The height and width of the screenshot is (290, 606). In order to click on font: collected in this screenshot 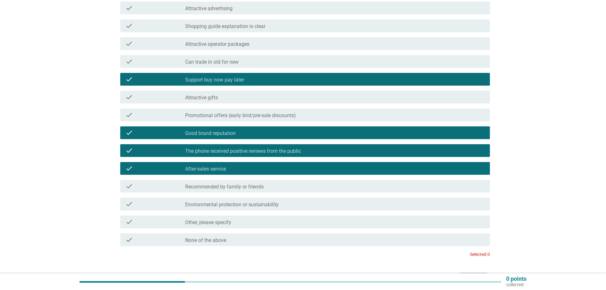, I will do `click(515, 285)`.